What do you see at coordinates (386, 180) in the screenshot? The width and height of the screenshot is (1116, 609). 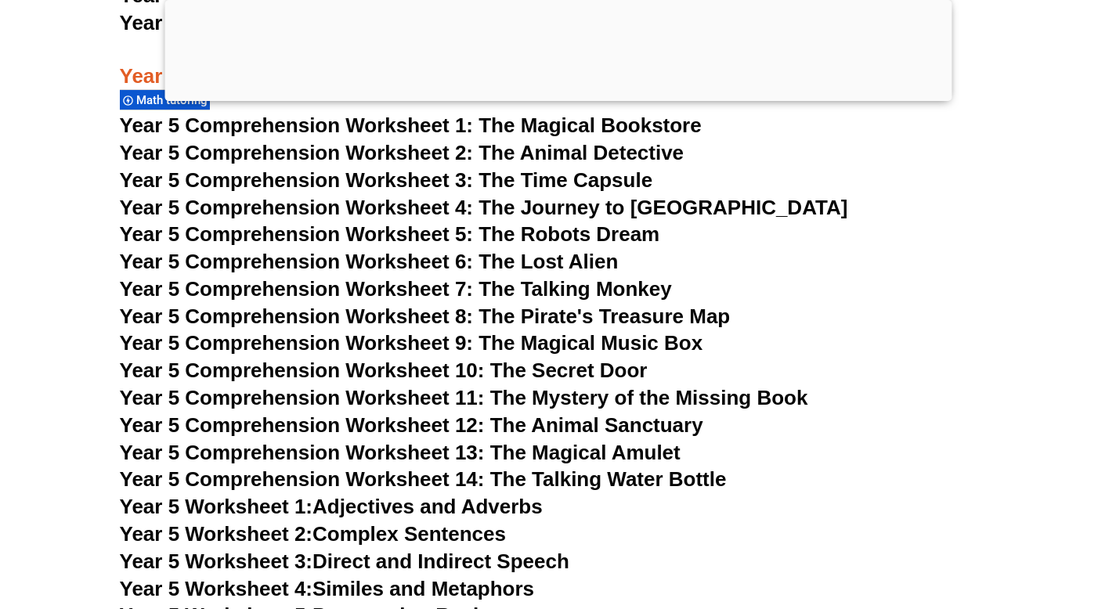 I see `a: Year 5 Comprehension Worksheet 3: The Time Capsule` at bounding box center [386, 180].